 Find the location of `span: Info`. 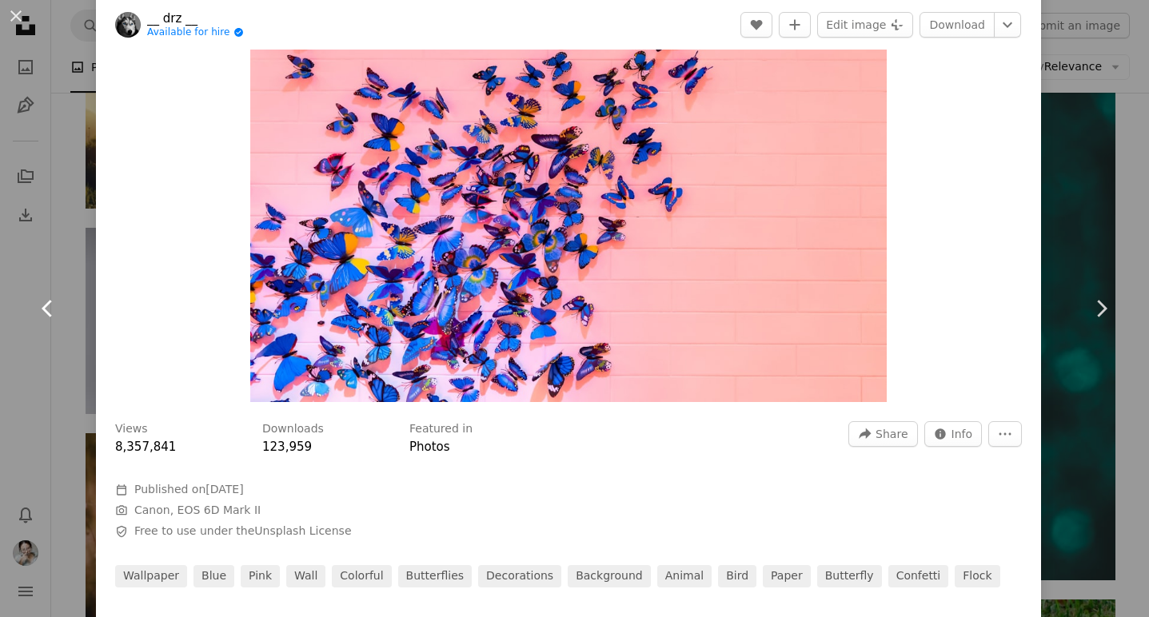

span: Info is located at coordinates (962, 434).